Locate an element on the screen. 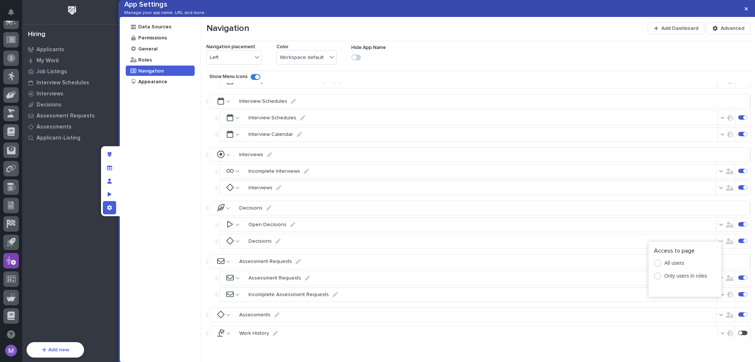 The image size is (755, 362). div: App settings is located at coordinates (110, 208).